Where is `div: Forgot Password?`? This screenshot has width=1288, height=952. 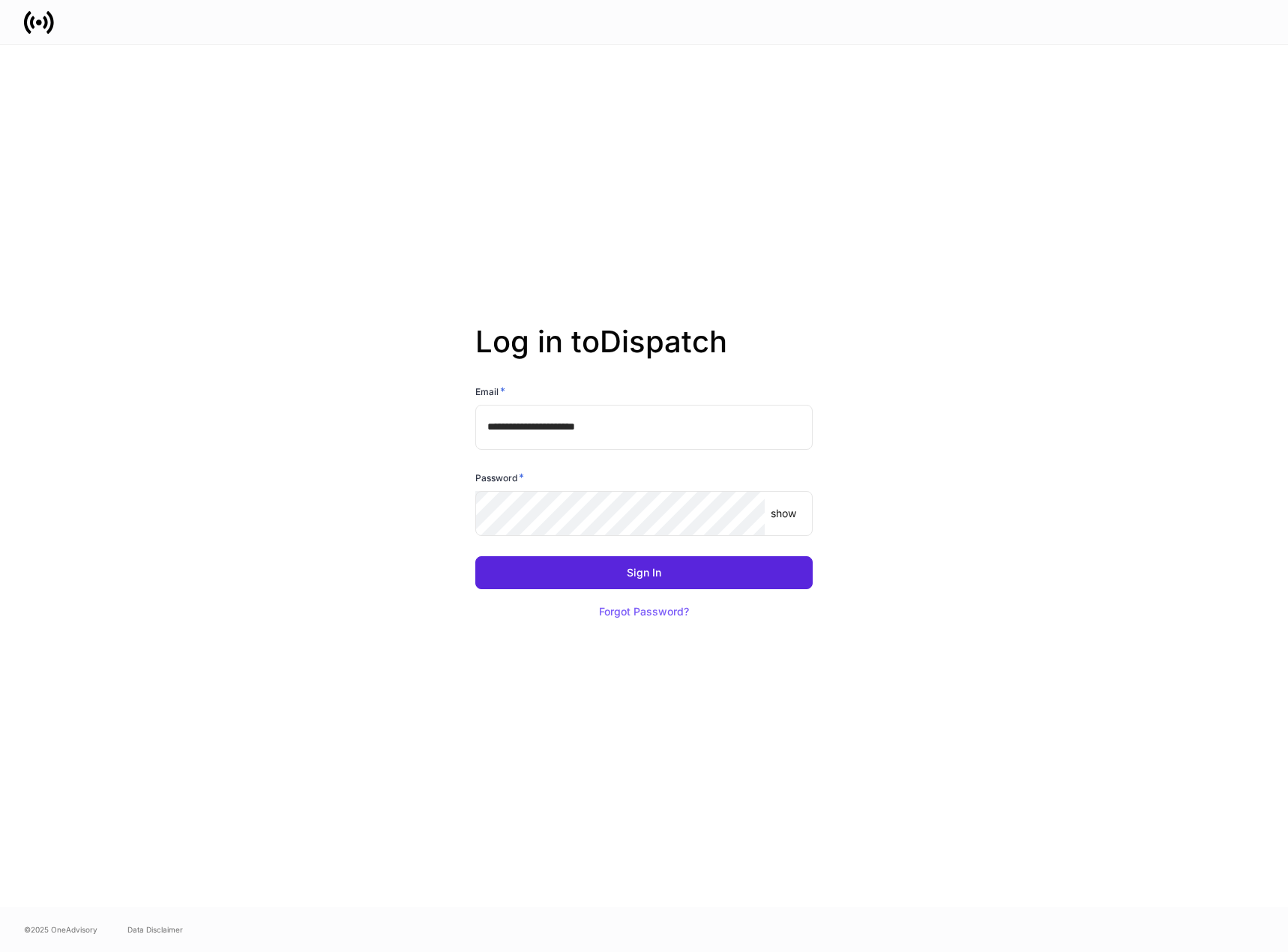
div: Forgot Password? is located at coordinates (644, 611).